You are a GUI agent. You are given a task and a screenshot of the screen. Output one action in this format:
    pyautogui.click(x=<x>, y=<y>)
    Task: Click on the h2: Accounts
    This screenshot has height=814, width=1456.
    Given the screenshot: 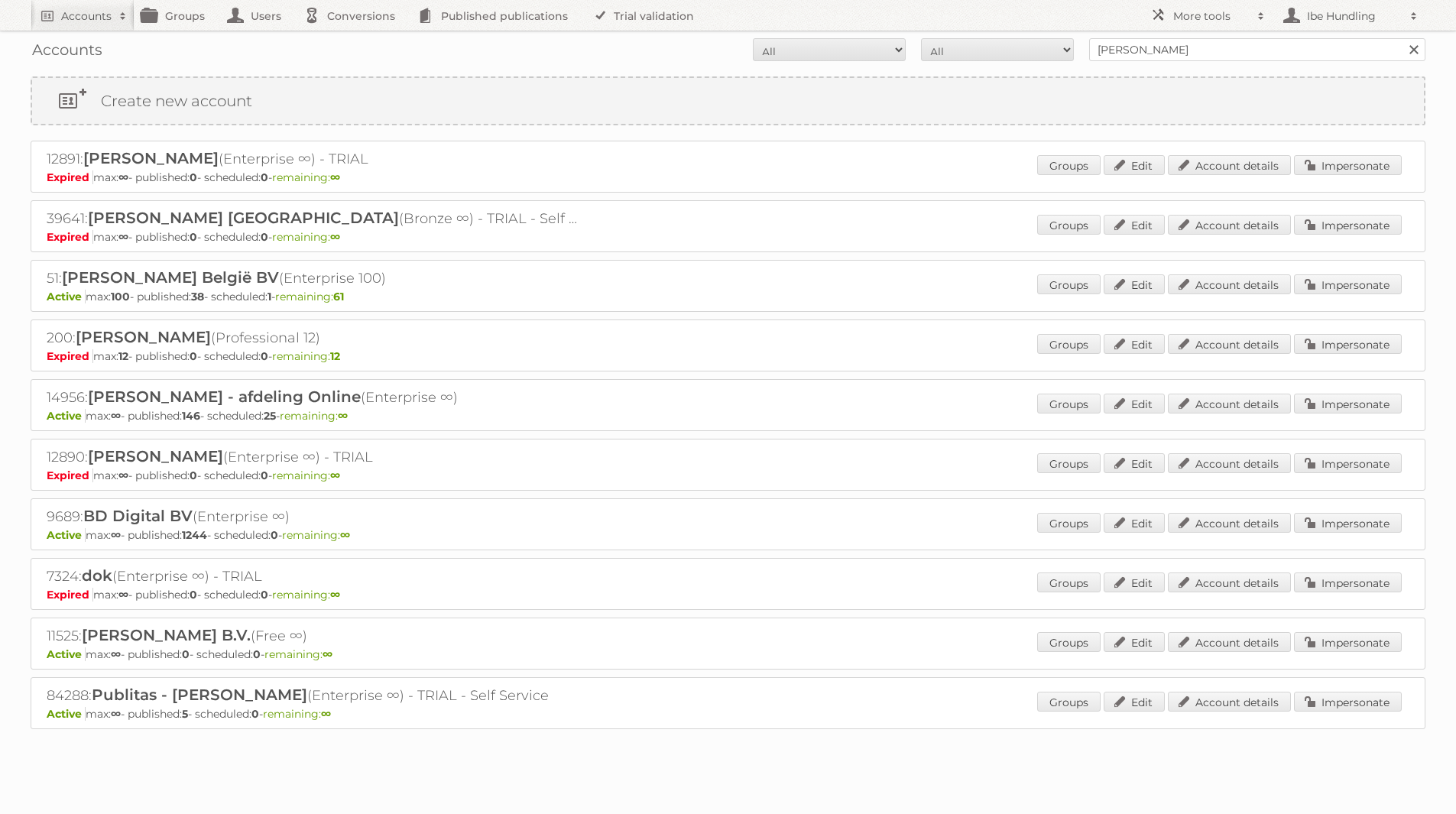 What is the action you would take?
    pyautogui.click(x=86, y=16)
    